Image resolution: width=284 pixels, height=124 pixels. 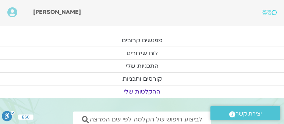 What do you see at coordinates (146, 120) in the screenshot?
I see `span: לביצוע חיפוש של הקלטה לפי שם המרצה` at bounding box center [146, 120].